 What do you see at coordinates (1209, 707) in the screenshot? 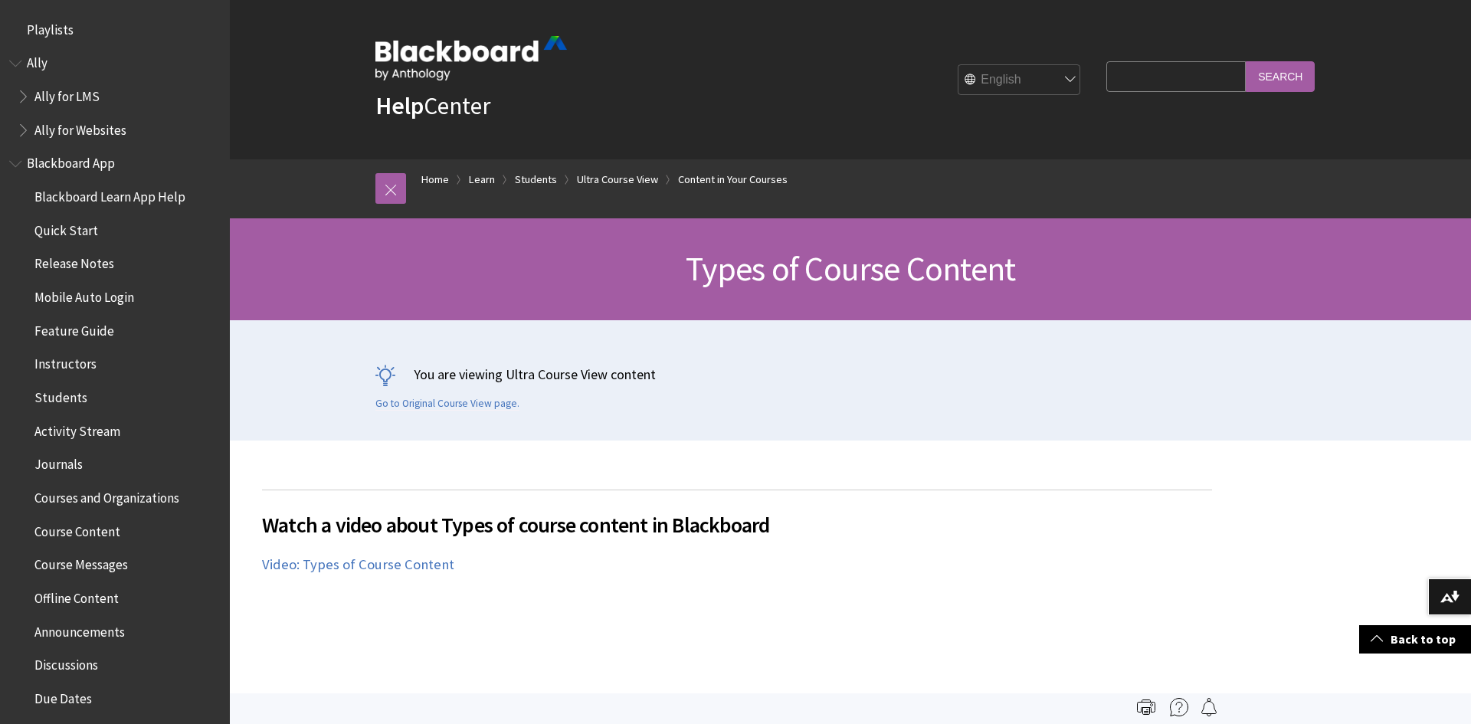
I see `img: Follow this page` at bounding box center [1209, 707].